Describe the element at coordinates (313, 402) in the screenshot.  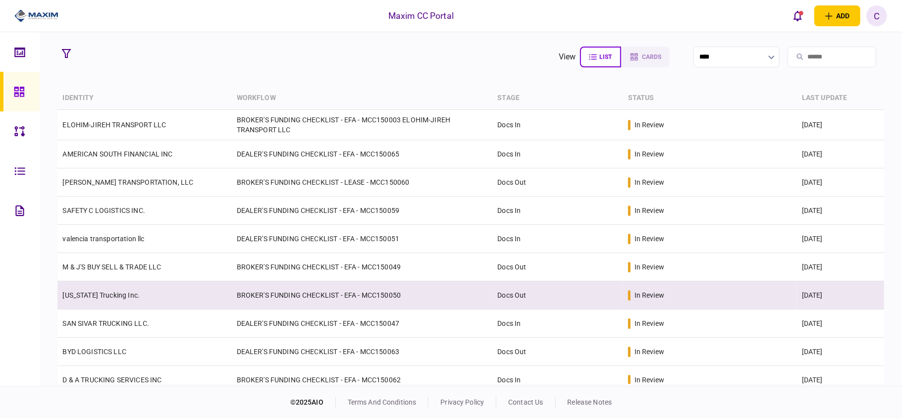
I see `div: © 2025 AIO` at that location.